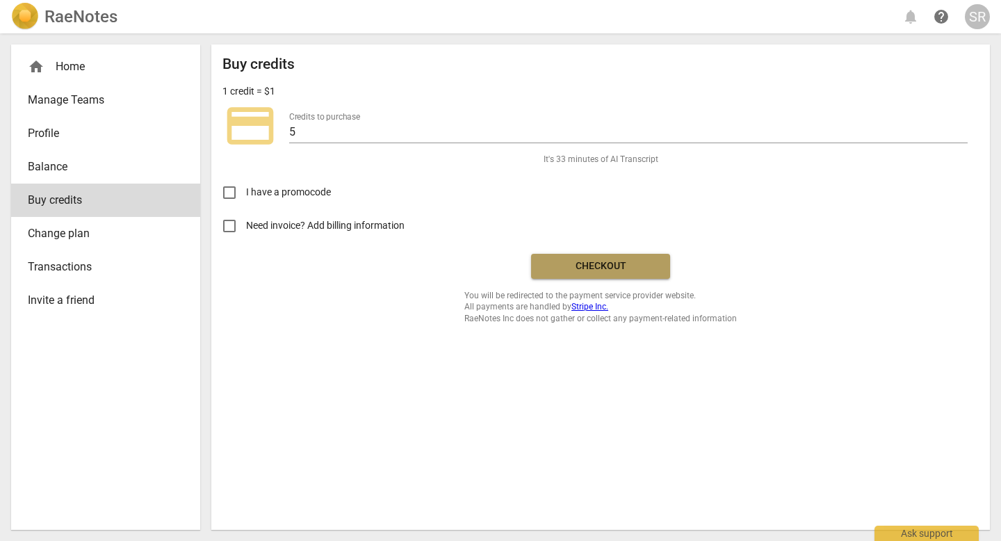 Image resolution: width=1001 pixels, height=541 pixels. Describe the element at coordinates (106, 100) in the screenshot. I see `a: Manage Teams` at that location.